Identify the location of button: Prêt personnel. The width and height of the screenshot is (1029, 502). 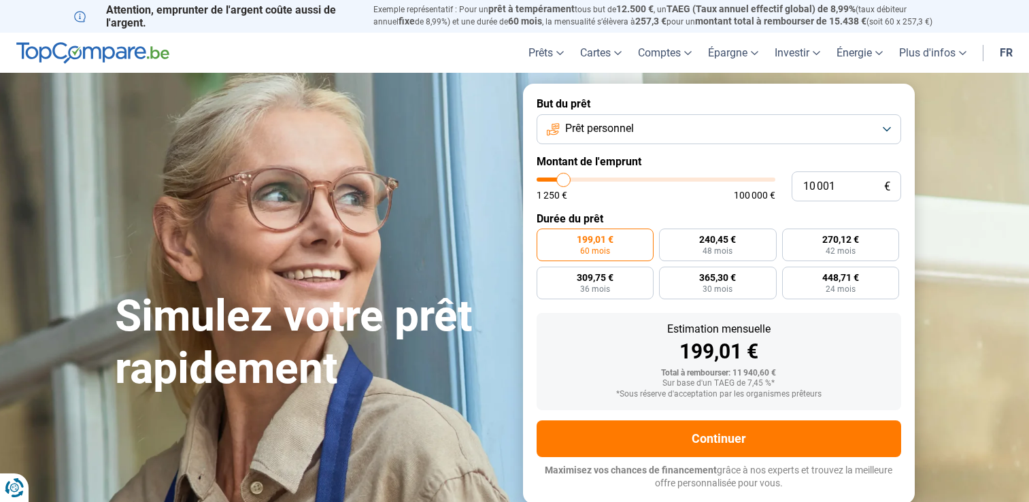
(719, 129).